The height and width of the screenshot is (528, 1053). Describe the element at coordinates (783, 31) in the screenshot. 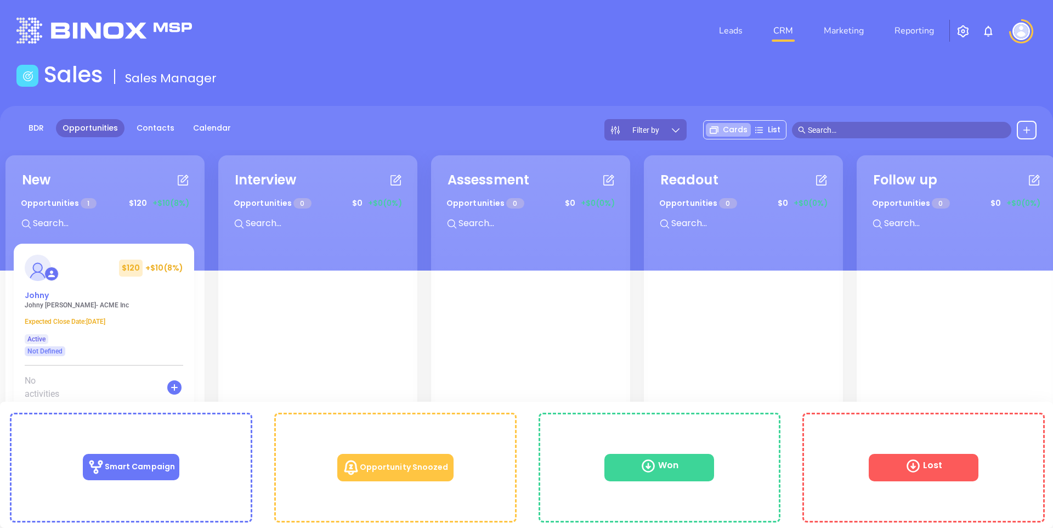

I see `a: CRM` at that location.